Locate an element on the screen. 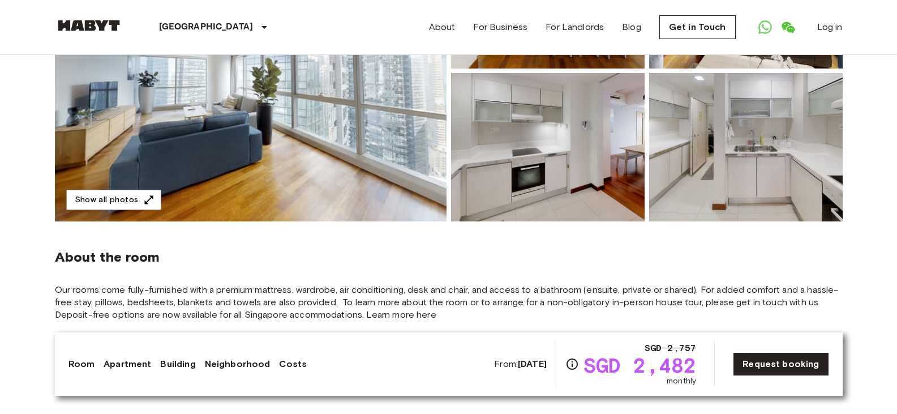 The width and height of the screenshot is (897, 414). span: Our rooms come fully-furnished with a premium mattress, wardrobe, air conditioning, desk and chai... is located at coordinates (449, 302).